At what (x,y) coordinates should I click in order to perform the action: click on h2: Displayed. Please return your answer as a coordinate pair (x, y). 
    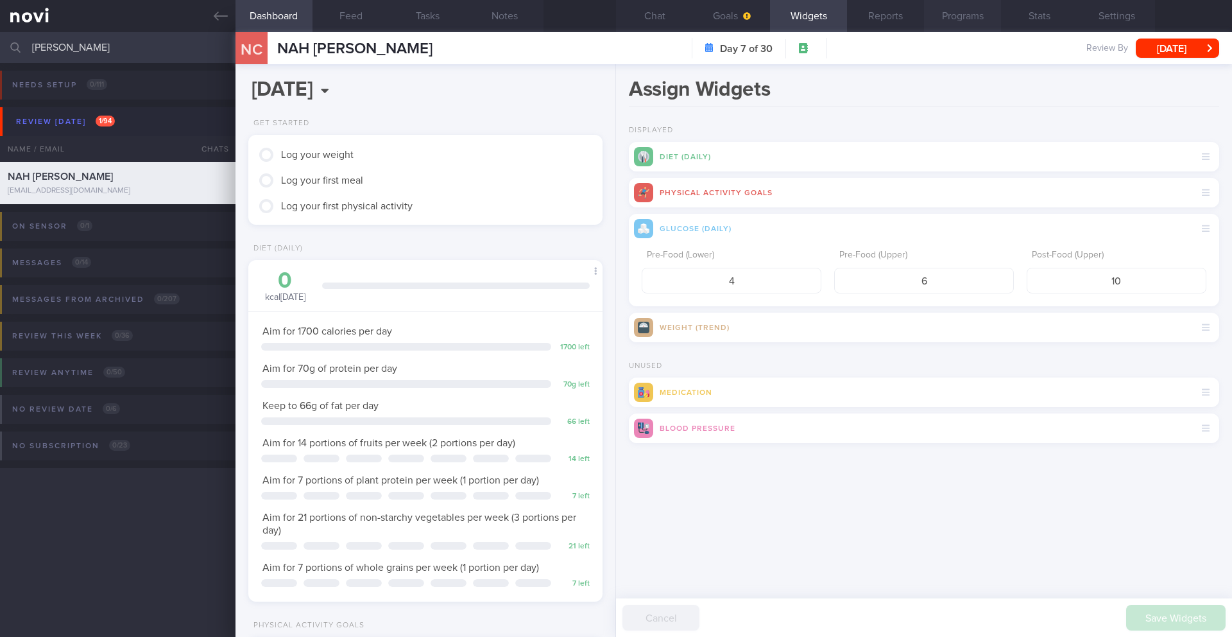
    Looking at the image, I should click on (924, 130).